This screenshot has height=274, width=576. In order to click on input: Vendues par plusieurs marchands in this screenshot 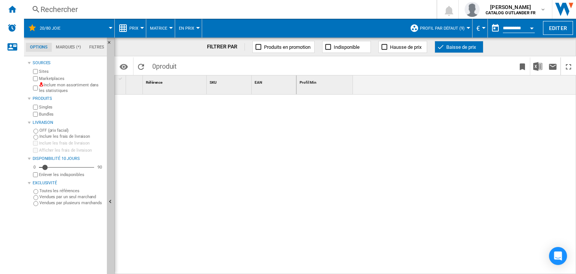, I will do `click(36, 203)`.